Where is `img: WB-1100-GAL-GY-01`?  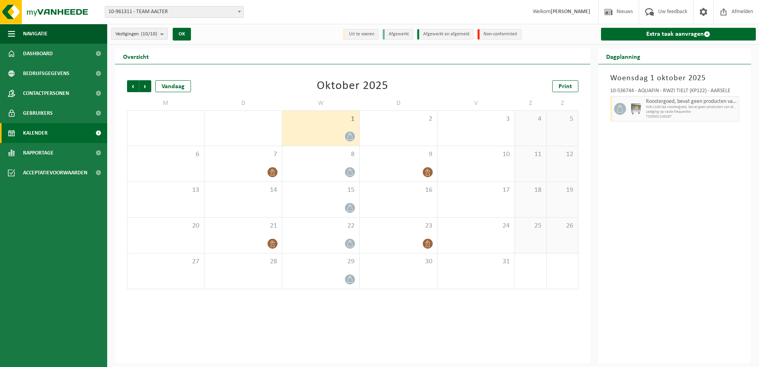 img: WB-1100-GAL-GY-01 is located at coordinates (636, 109).